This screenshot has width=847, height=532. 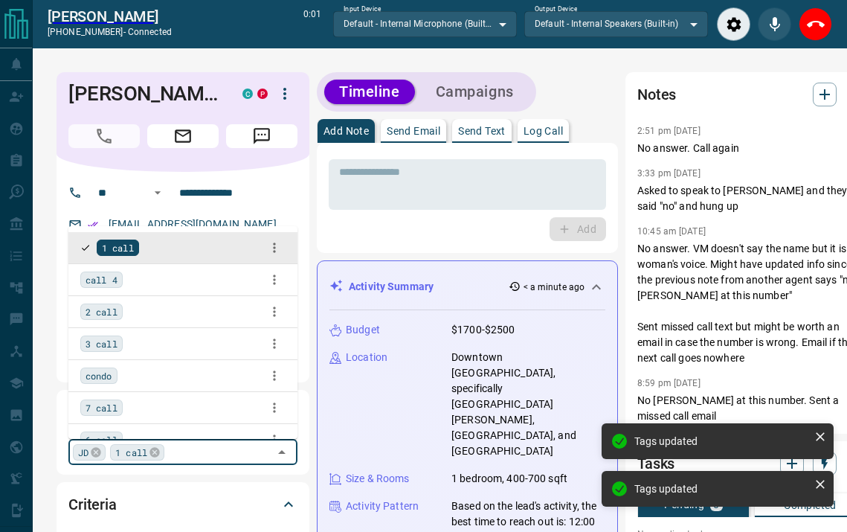 I want to click on div: condos.ca, so click(x=248, y=94).